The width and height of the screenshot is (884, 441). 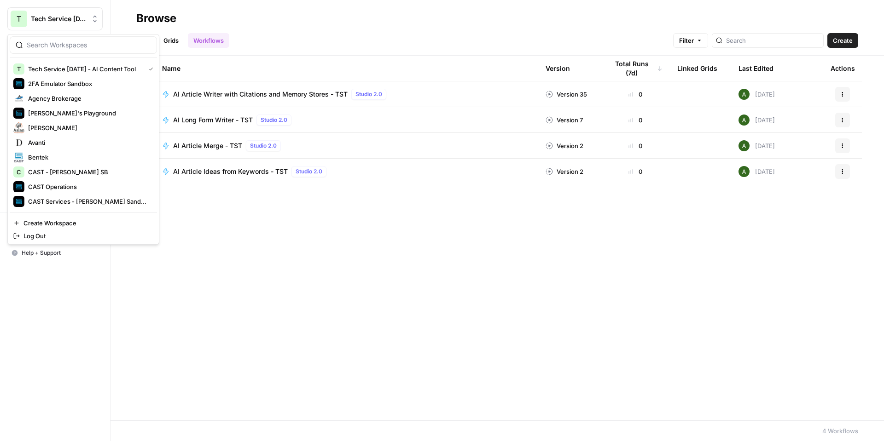 What do you see at coordinates (83, 139) in the screenshot?
I see `div: Workspace: Tech Service Today - AI Content Tool` at bounding box center [83, 139].